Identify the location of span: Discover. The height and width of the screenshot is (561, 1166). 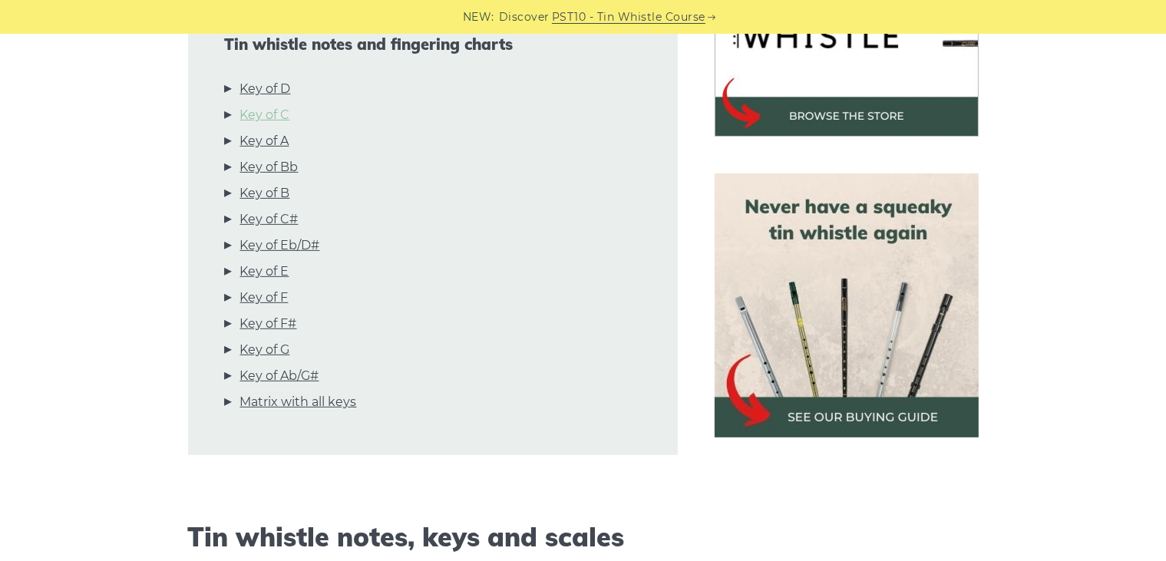
(524, 17).